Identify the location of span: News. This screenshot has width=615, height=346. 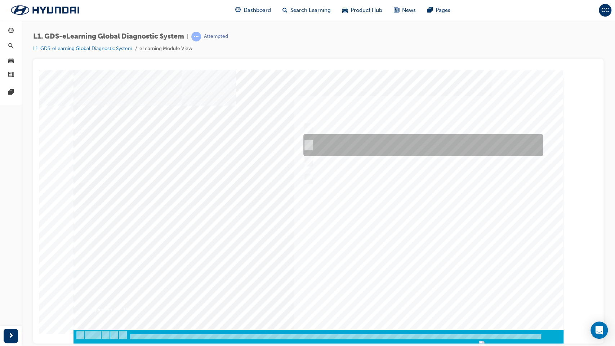
(409, 10).